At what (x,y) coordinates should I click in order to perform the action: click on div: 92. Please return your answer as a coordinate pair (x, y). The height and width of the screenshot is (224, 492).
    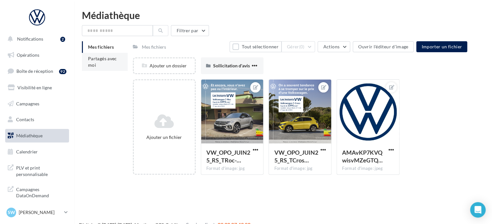
    Looking at the image, I should click on (63, 72).